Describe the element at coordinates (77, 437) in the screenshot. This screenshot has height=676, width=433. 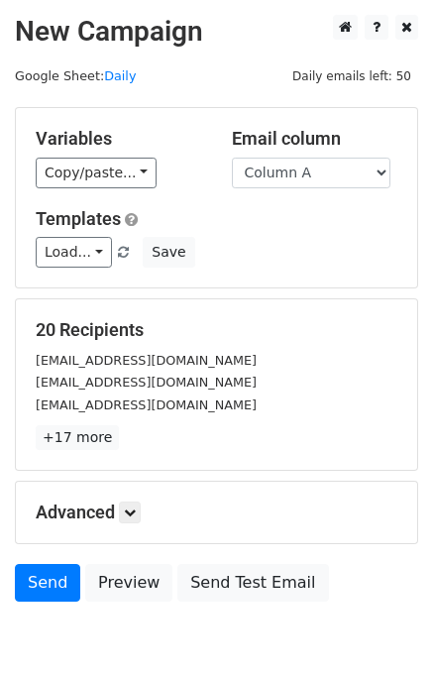
I see `a: +17 more` at that location.